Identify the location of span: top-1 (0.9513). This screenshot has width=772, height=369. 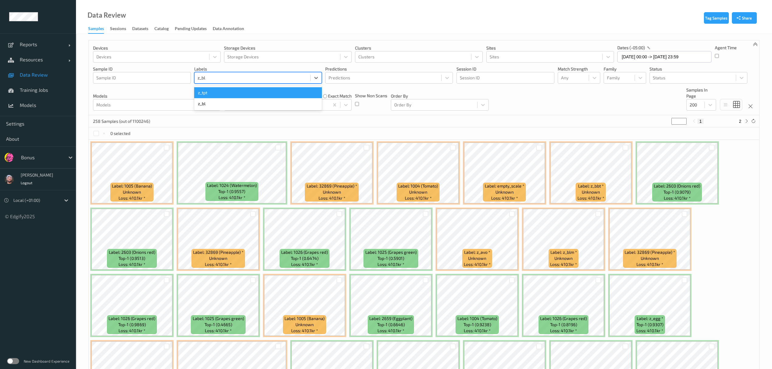
(132, 258).